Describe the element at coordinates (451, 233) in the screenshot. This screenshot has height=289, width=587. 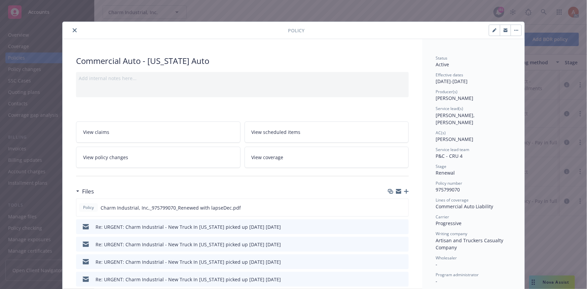
I see `span: Writing company` at that location.